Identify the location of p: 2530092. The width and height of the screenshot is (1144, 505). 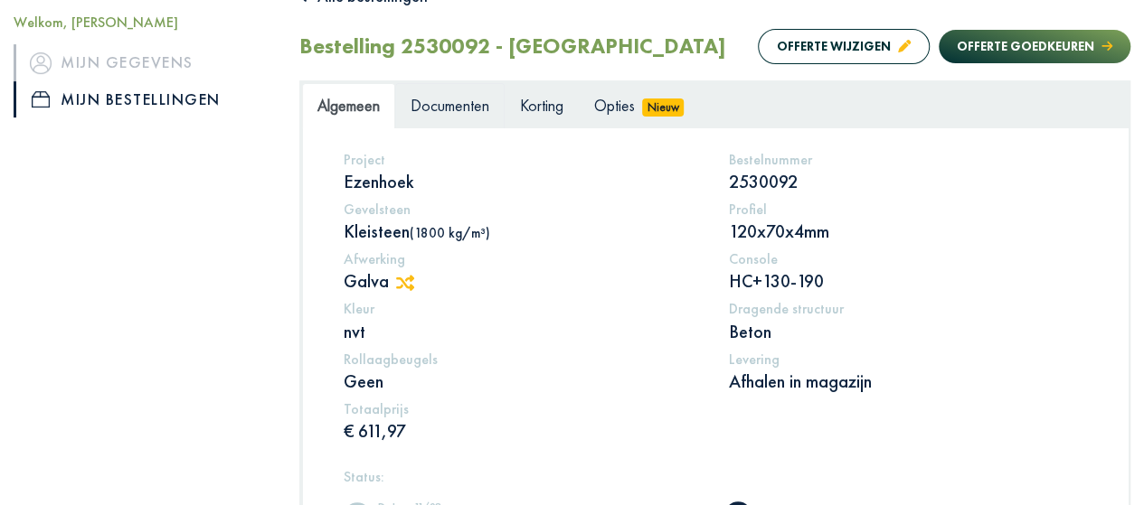
(908, 182).